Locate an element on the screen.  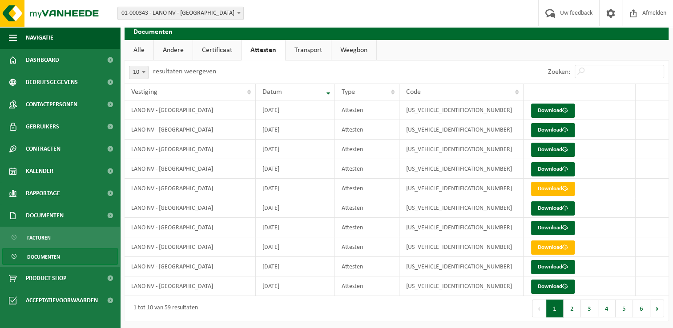
a: Facturen is located at coordinates (60, 238).